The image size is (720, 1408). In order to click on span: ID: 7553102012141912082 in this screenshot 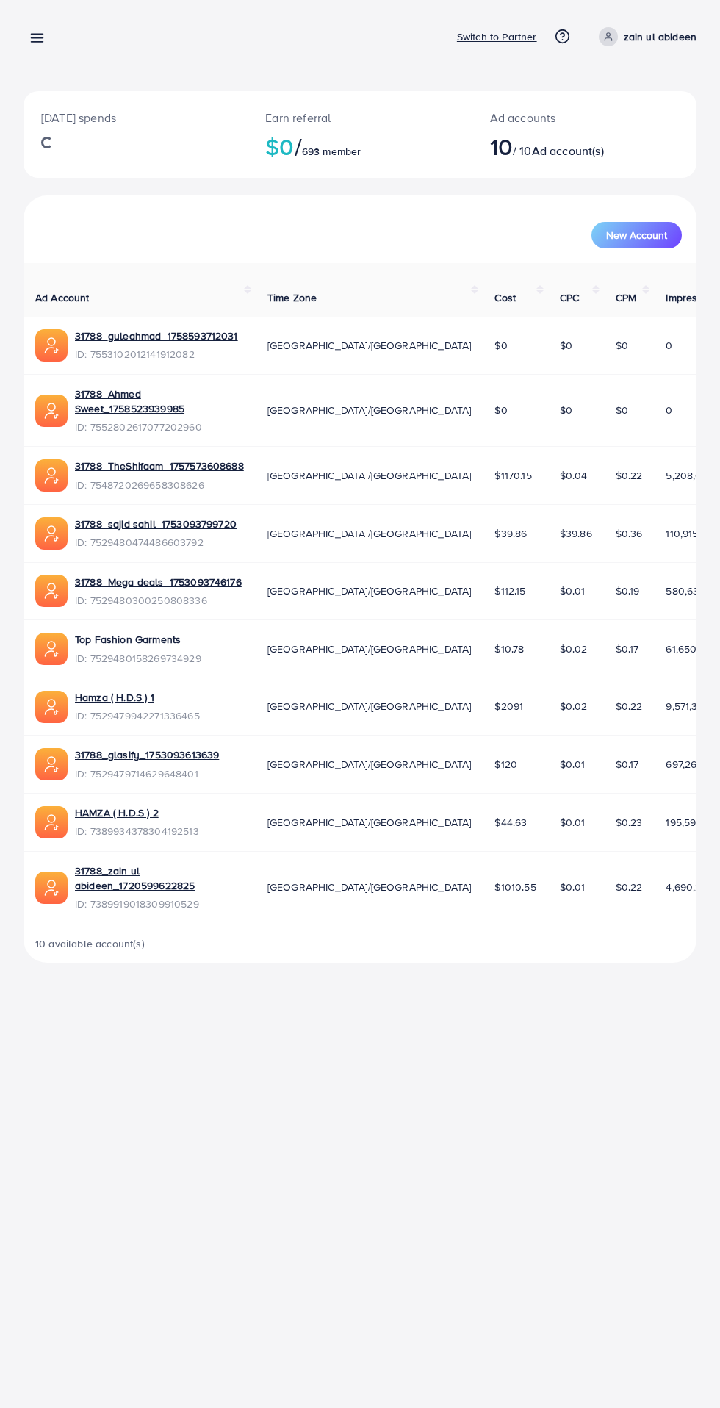, I will do `click(157, 354)`.